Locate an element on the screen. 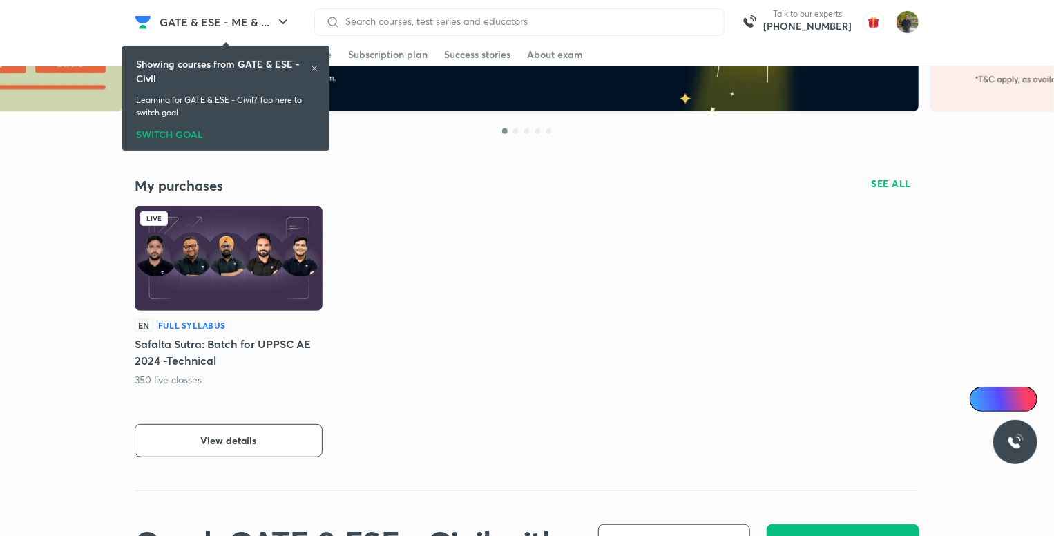 The width and height of the screenshot is (1054, 536). a: About exam is located at coordinates (554, 55).